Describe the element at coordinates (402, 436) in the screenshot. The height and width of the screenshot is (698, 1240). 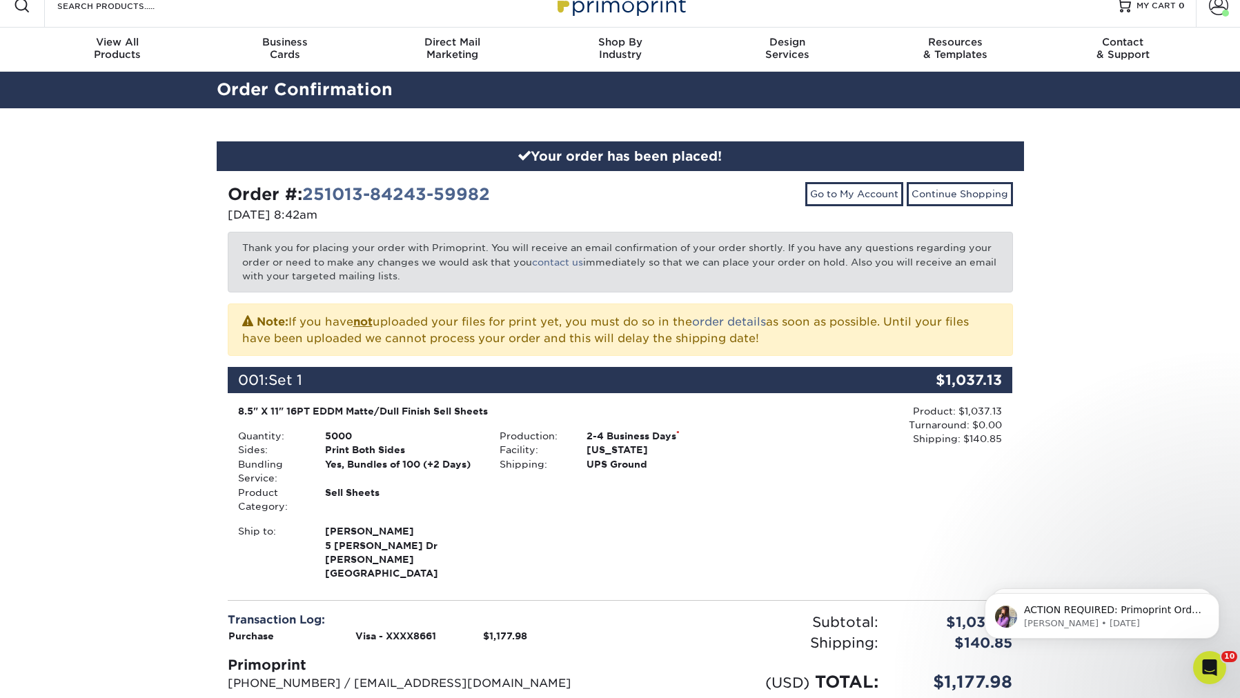
I see `div: 5000` at that location.